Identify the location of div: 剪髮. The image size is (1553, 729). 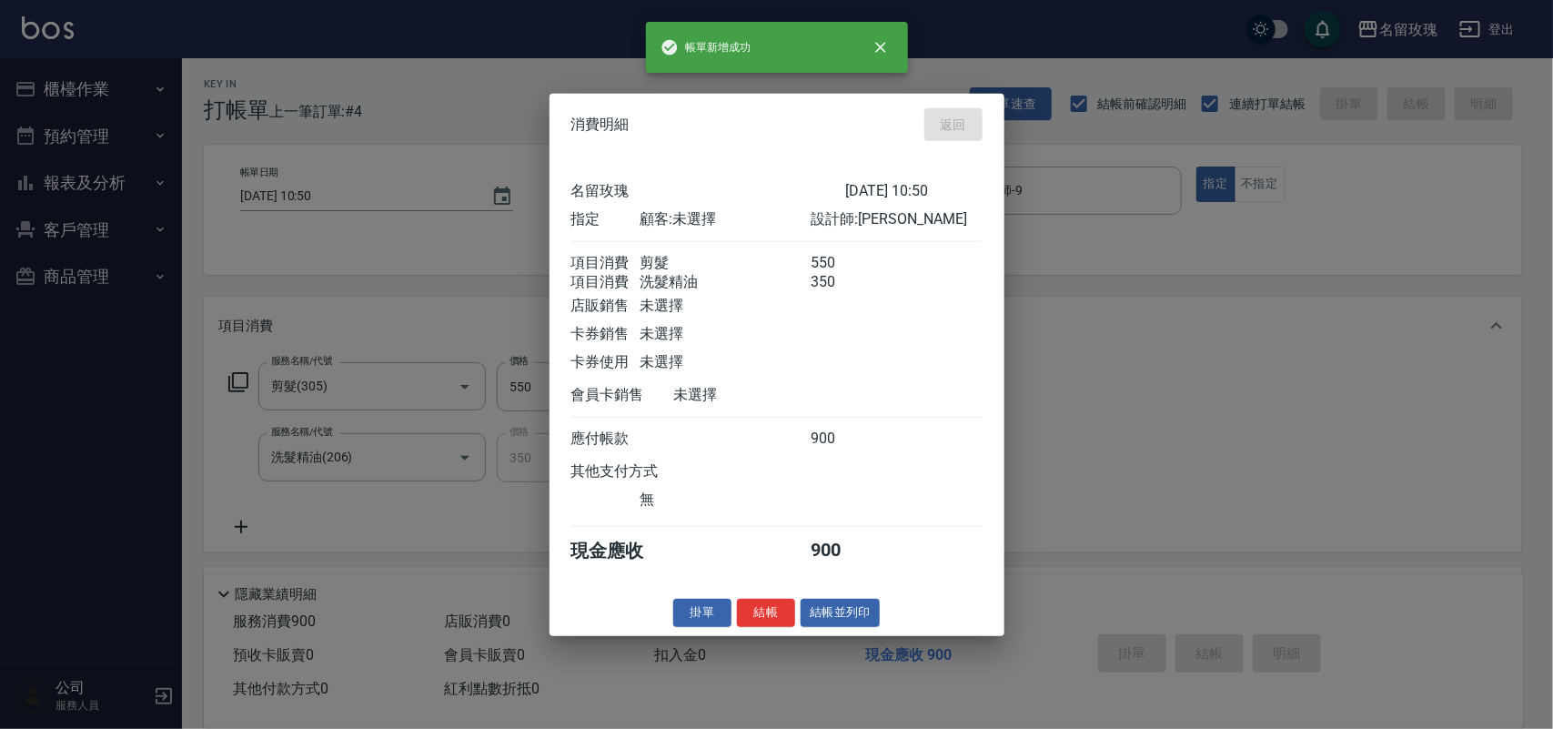
(725, 263).